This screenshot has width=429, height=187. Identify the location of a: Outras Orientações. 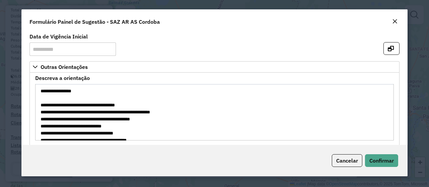
(214, 67).